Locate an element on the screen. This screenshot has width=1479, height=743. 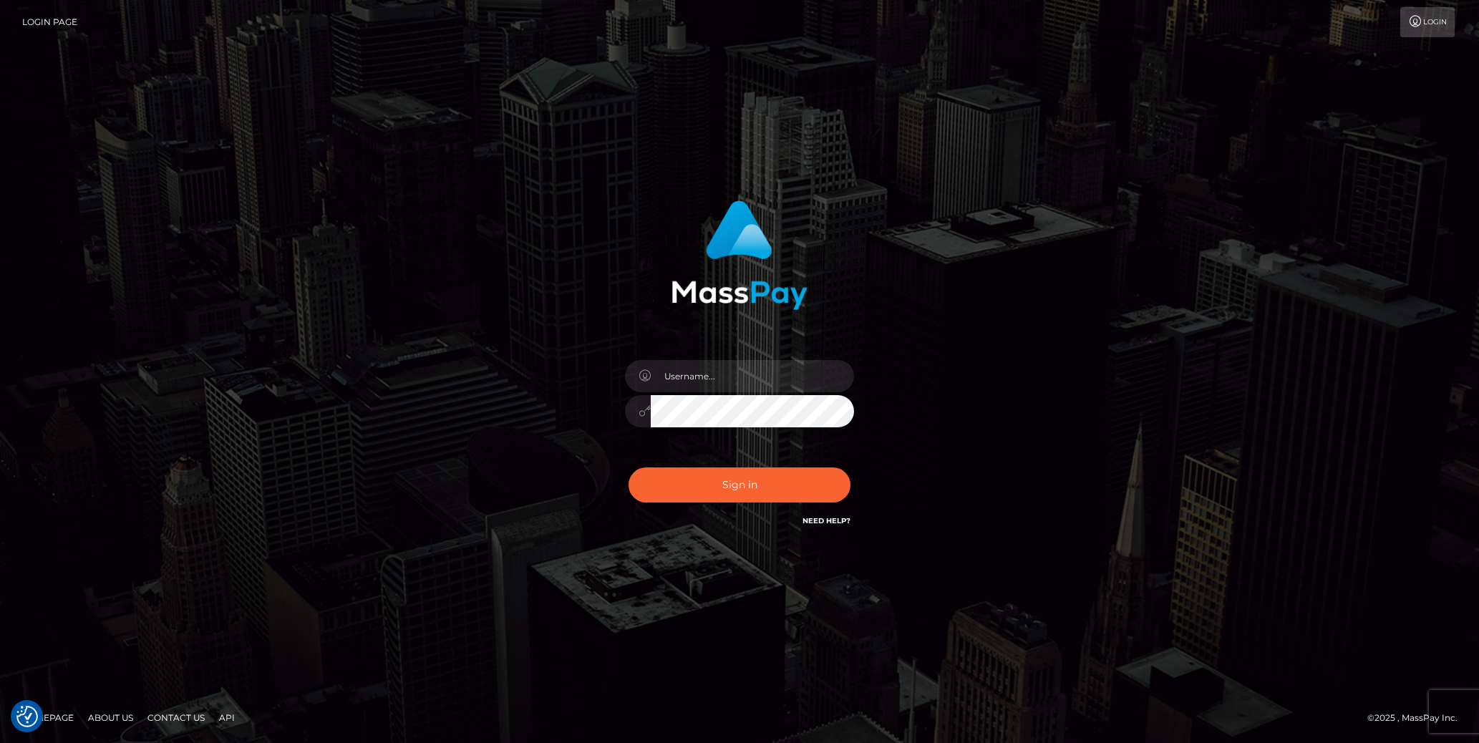
button: Sign in is located at coordinates (740, 485).